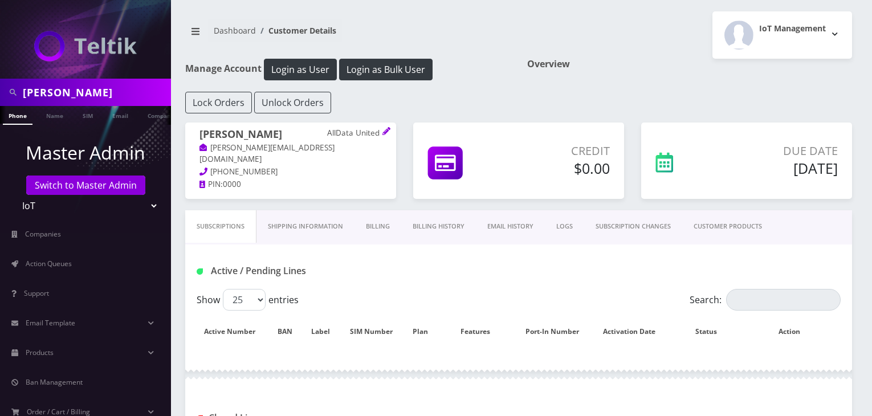 The height and width of the screenshot is (416, 872). Describe the element at coordinates (85, 46) in the screenshot. I see `img: IoT` at that location.